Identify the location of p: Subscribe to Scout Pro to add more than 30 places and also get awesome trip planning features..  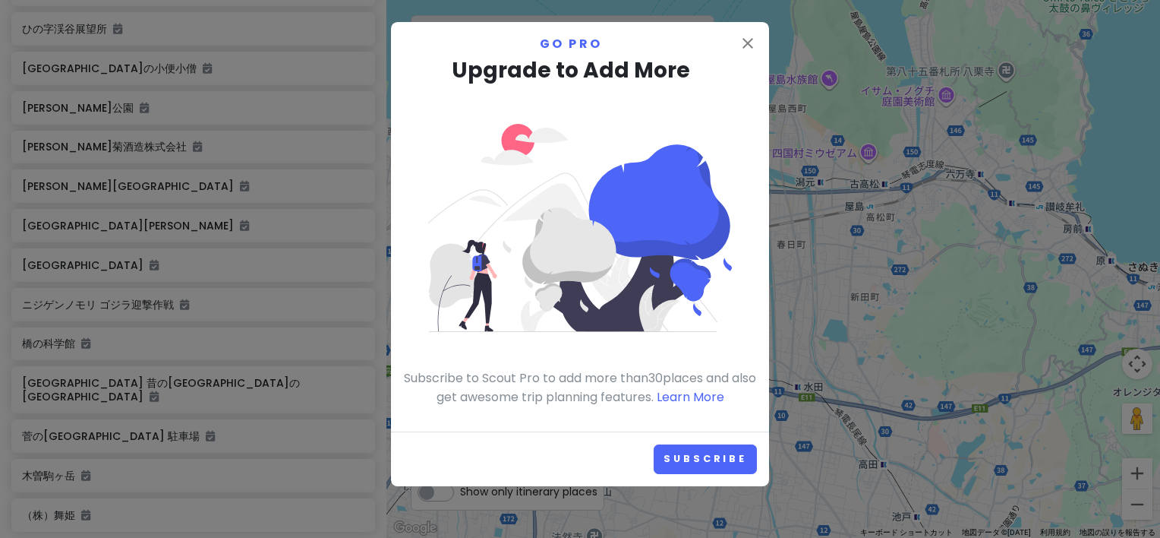
(580, 387).